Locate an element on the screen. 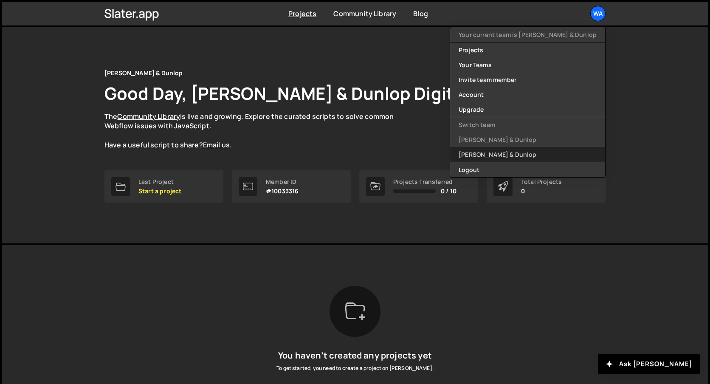 The width and height of the screenshot is (710, 384). h5: You haven’t created any projects yet is located at coordinates (355, 356).